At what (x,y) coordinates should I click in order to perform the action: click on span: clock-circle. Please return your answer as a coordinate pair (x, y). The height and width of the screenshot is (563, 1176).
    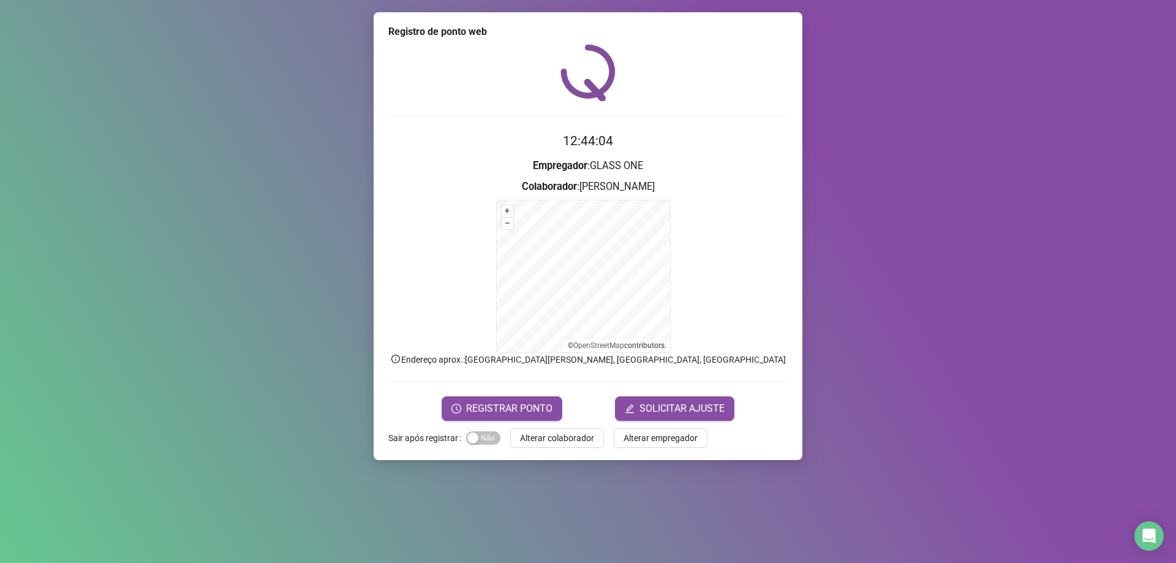
    Looking at the image, I should click on (456, 409).